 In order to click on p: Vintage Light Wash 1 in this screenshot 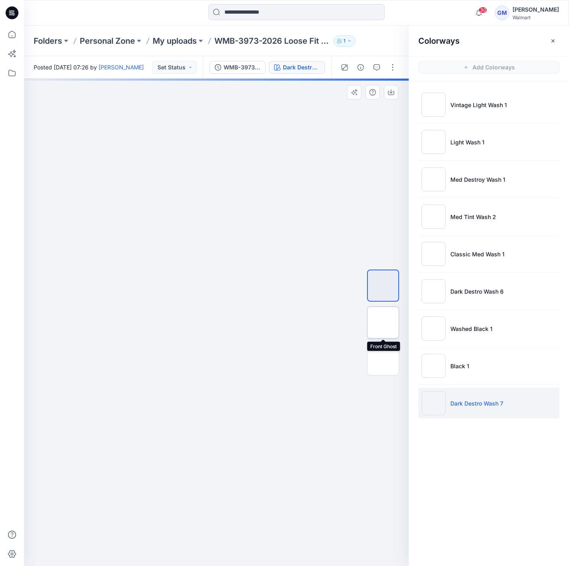, I will do `click(479, 105)`.